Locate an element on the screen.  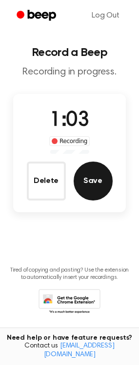
span: Contact us is located at coordinates (69, 351).